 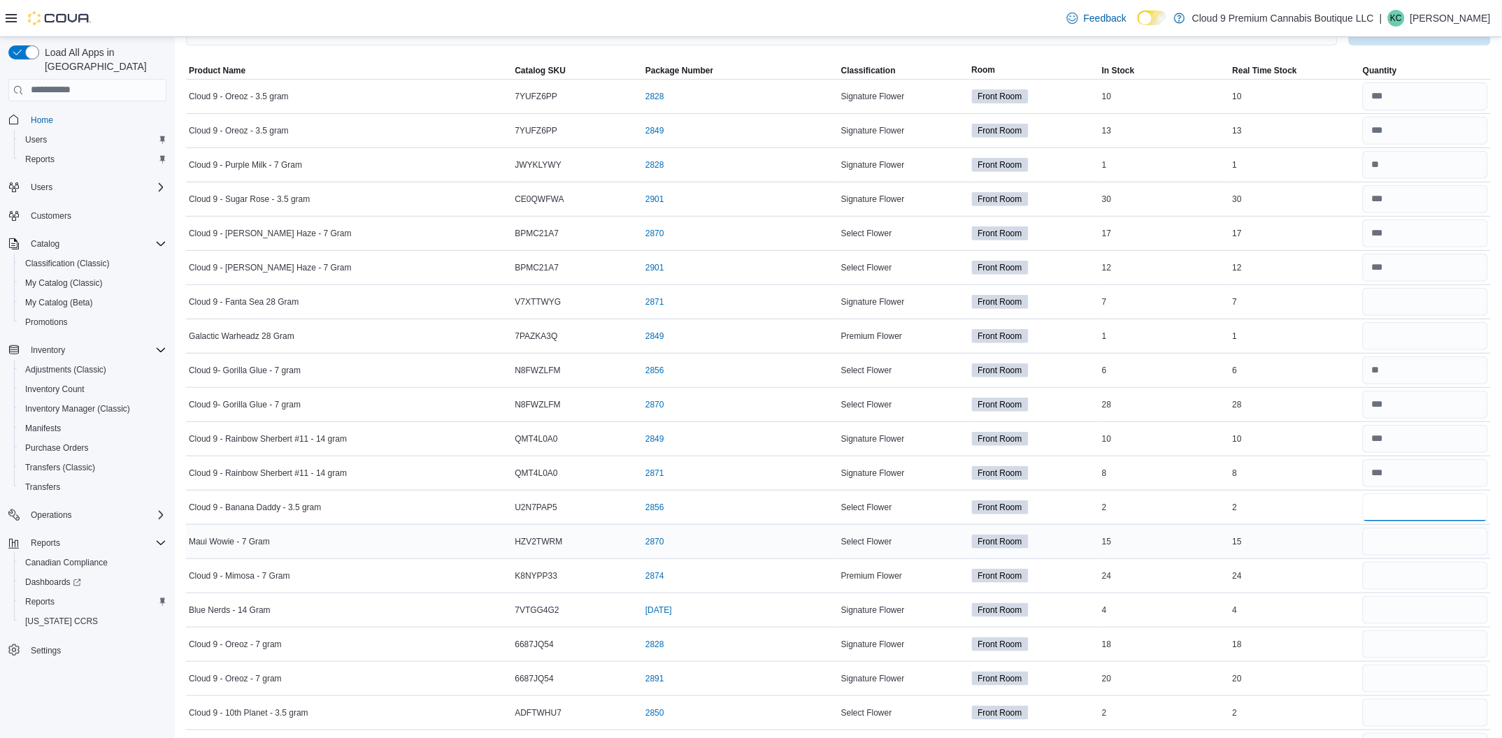 I want to click on a: 2828, so click(x=655, y=165).